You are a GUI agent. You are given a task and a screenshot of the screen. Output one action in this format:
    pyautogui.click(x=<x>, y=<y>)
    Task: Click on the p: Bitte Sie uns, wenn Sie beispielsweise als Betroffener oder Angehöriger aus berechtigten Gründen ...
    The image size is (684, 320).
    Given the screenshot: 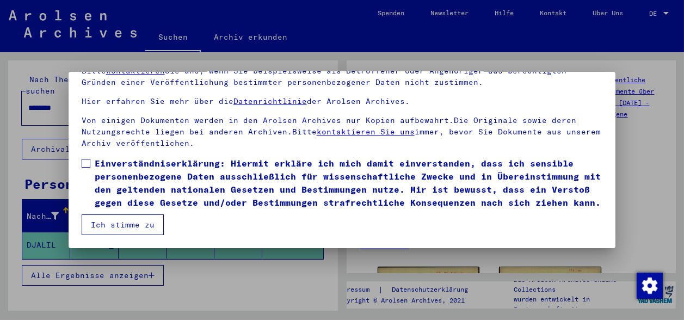 What is the action you would take?
    pyautogui.click(x=342, y=77)
    